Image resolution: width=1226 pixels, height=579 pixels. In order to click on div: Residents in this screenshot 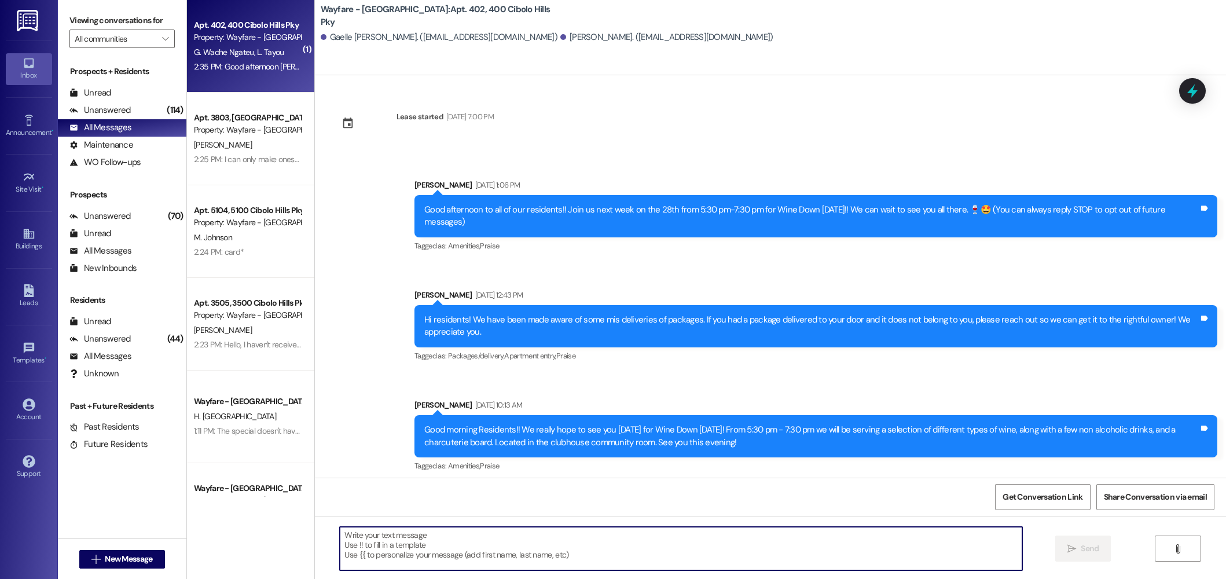, I will do `click(122, 300)`.